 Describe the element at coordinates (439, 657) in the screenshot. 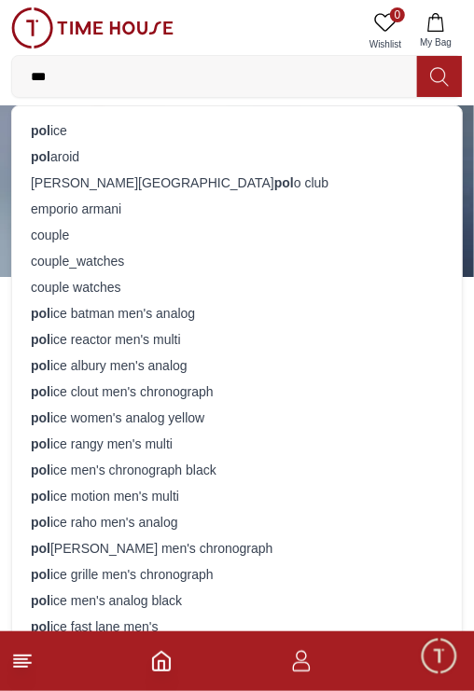

I see `div: Chat Widget` at that location.